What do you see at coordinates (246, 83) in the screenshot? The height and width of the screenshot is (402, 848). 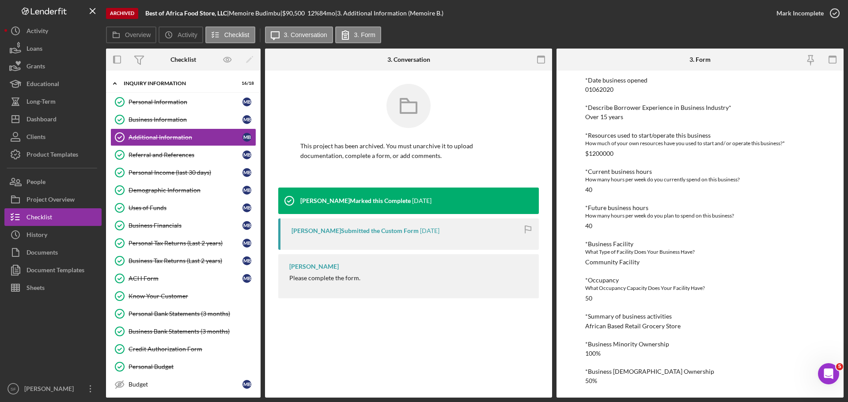 I see `div: 16 / 18` at bounding box center [246, 83].